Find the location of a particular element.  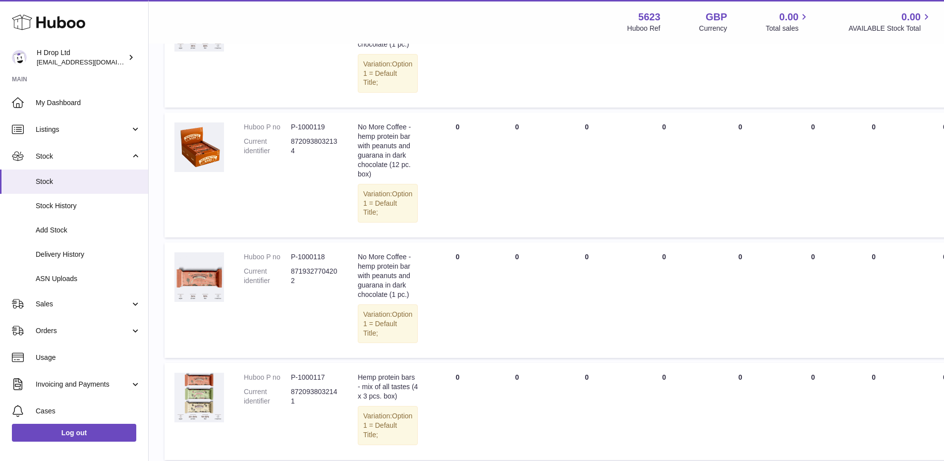

strong: GBP is located at coordinates (716, 17).